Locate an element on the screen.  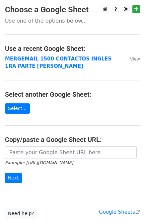
h4: Copy/paste a Google Sheet URL: is located at coordinates (72, 140).